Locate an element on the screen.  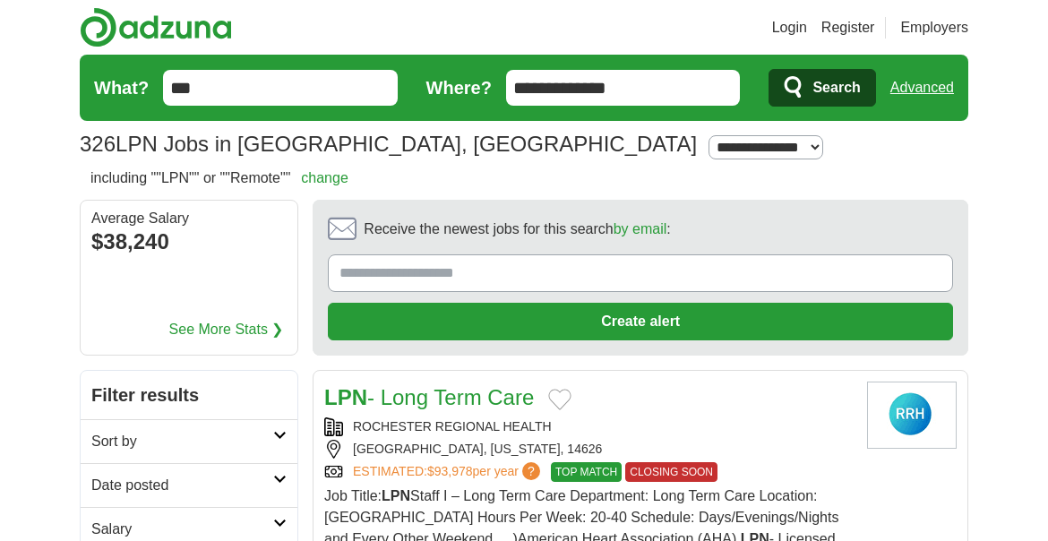
div: $38,240 is located at coordinates (189, 242).